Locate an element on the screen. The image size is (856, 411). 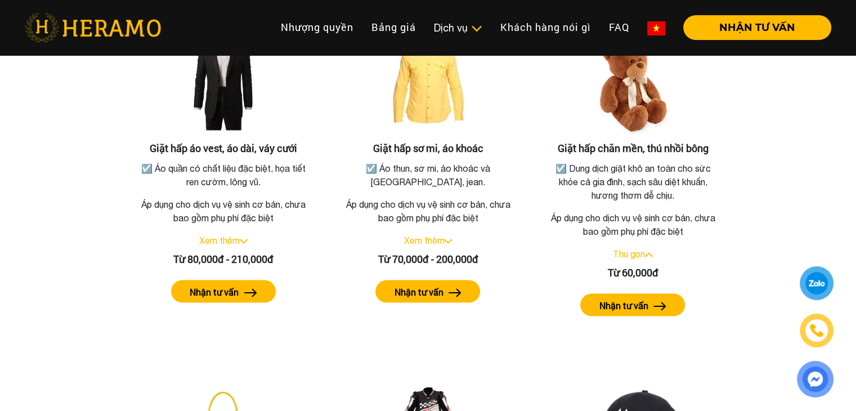
div: Dịch vụ is located at coordinates (458, 28).